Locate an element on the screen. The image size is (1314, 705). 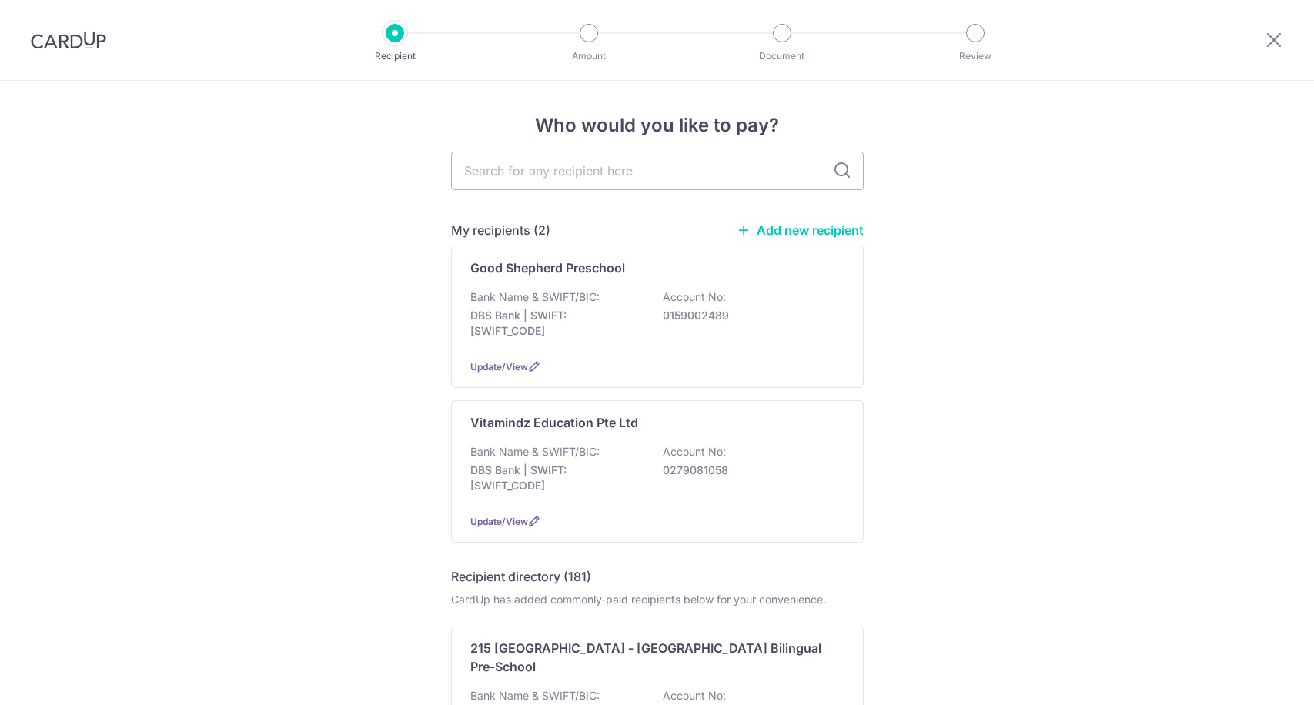
h5: Recipient directory (181) is located at coordinates (521, 577).